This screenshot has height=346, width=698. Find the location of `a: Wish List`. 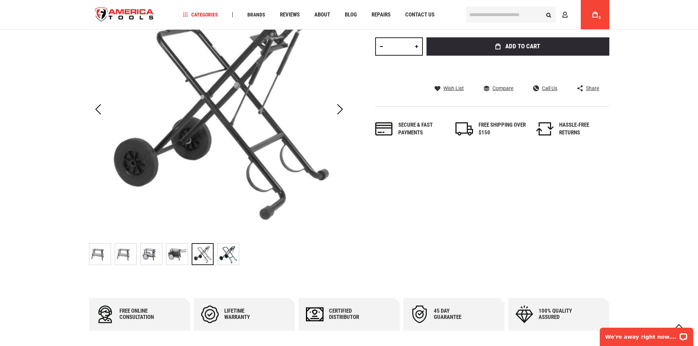

a: Wish List is located at coordinates (449, 88).